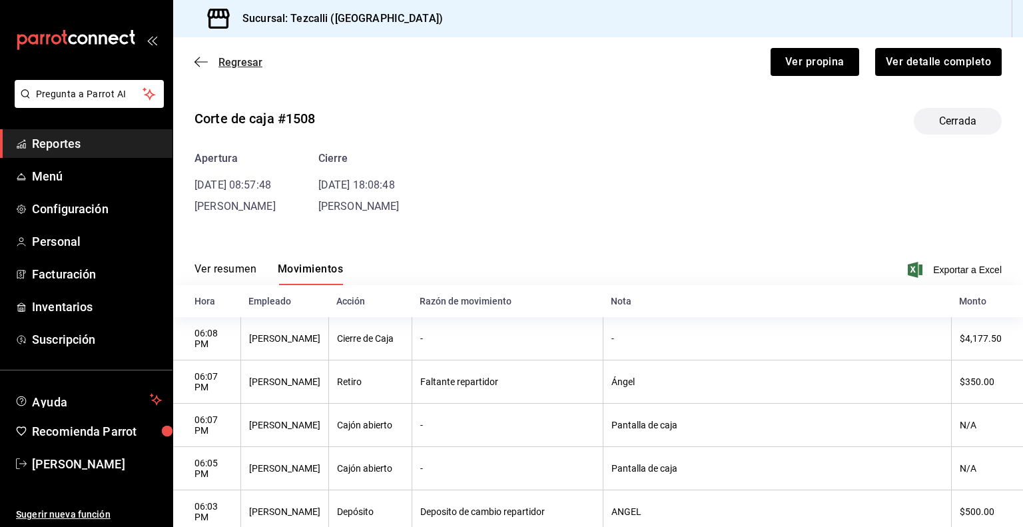  Describe the element at coordinates (507, 382) in the screenshot. I see `th: Faltante repartidor` at that location.